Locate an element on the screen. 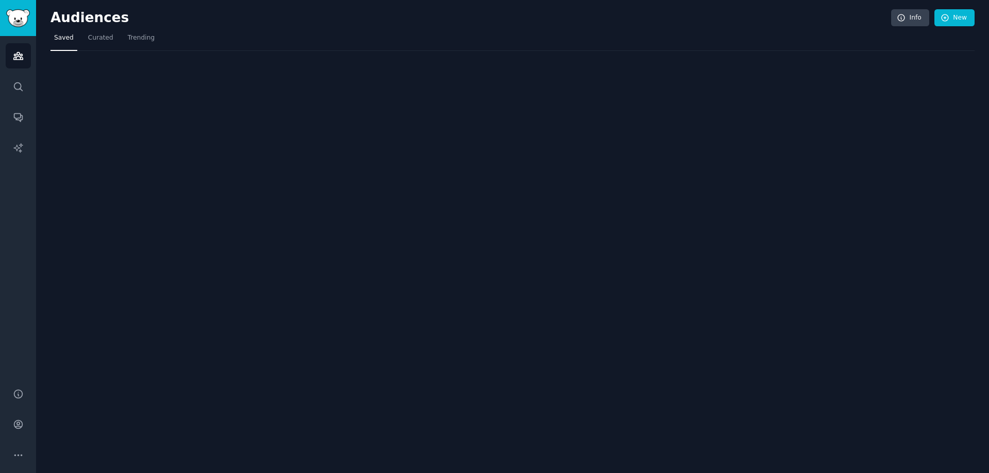 The height and width of the screenshot is (473, 989). h2: Audiences is located at coordinates (471, 18).